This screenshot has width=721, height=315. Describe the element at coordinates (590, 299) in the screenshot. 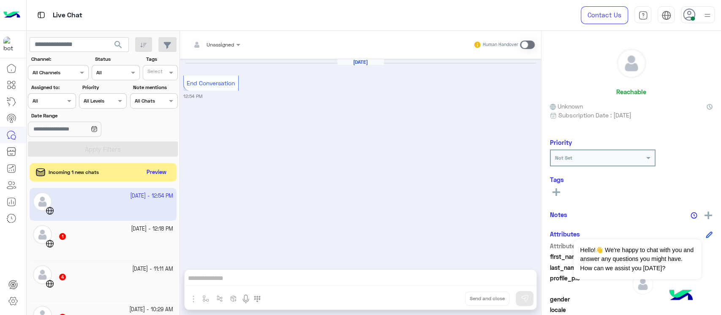

I see `span: gender` at that location.